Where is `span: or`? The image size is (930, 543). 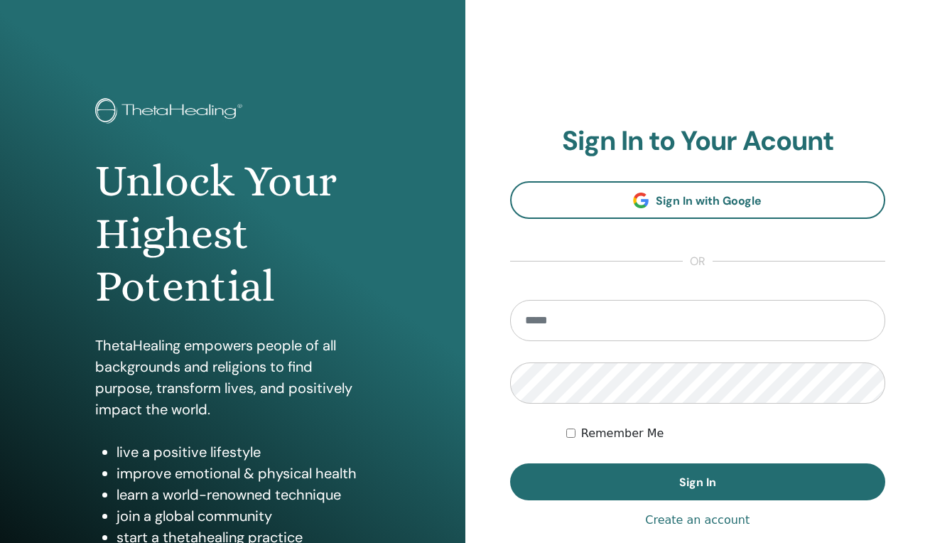
span: or is located at coordinates (698, 261).